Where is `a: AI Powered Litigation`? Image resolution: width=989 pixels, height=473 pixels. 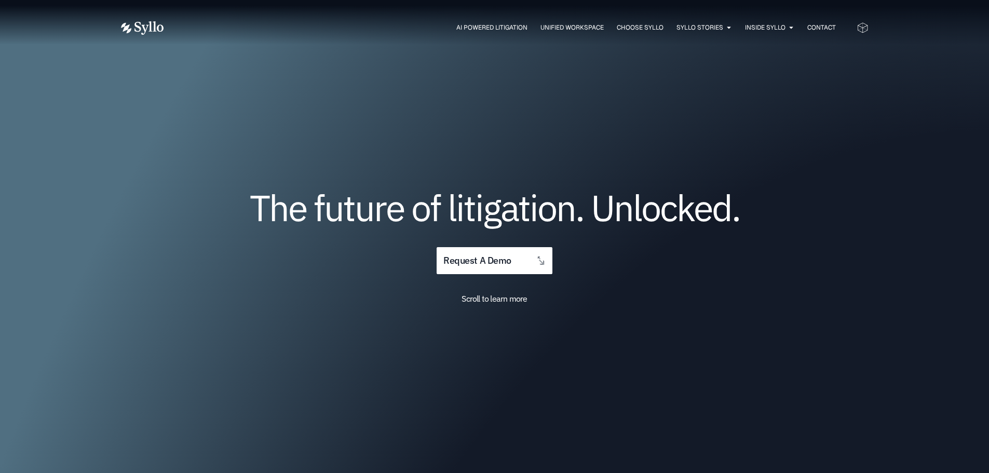
a: AI Powered Litigation is located at coordinates (492, 28).